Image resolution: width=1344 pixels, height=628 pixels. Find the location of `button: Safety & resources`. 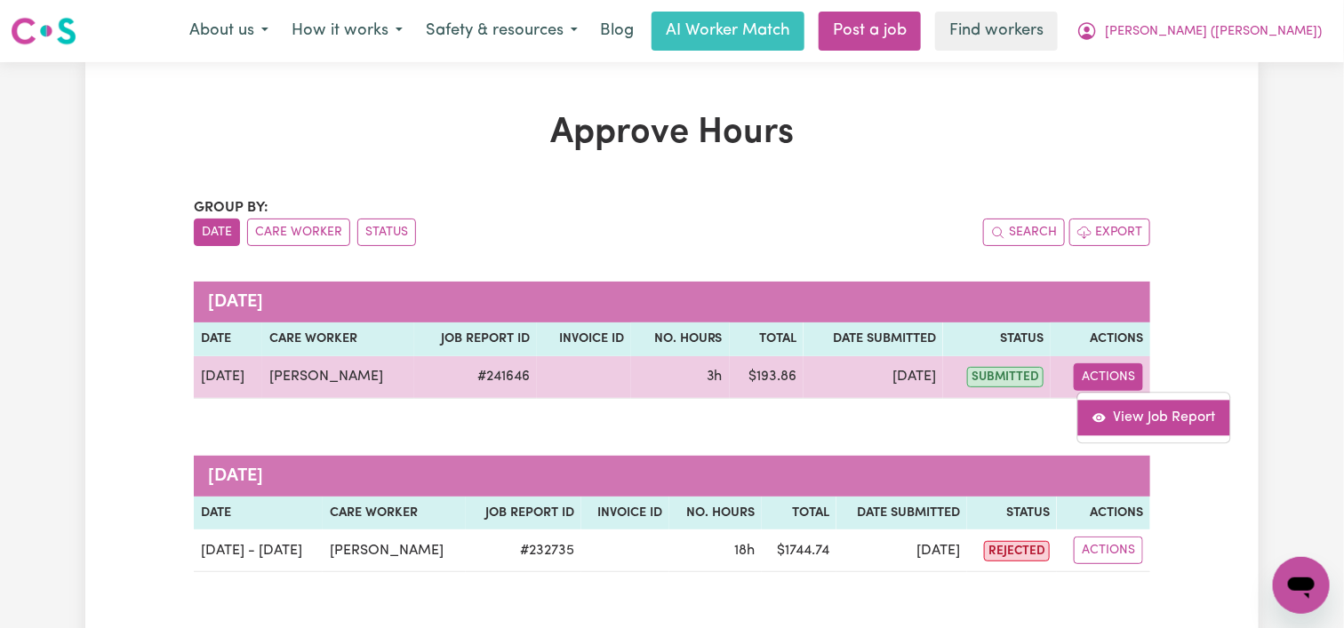

button: Safety & resources is located at coordinates (501, 31).